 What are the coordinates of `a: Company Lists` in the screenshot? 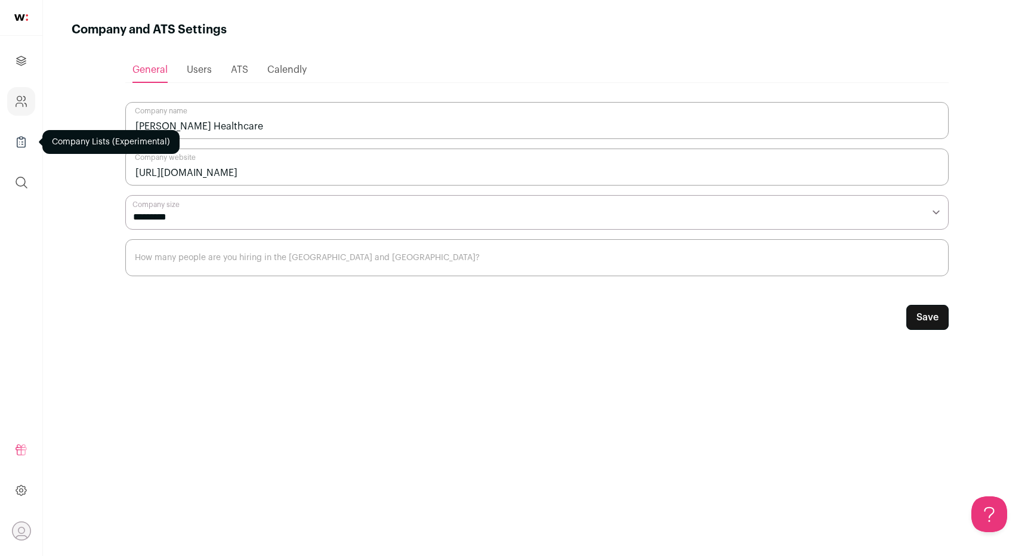 It's located at (21, 142).